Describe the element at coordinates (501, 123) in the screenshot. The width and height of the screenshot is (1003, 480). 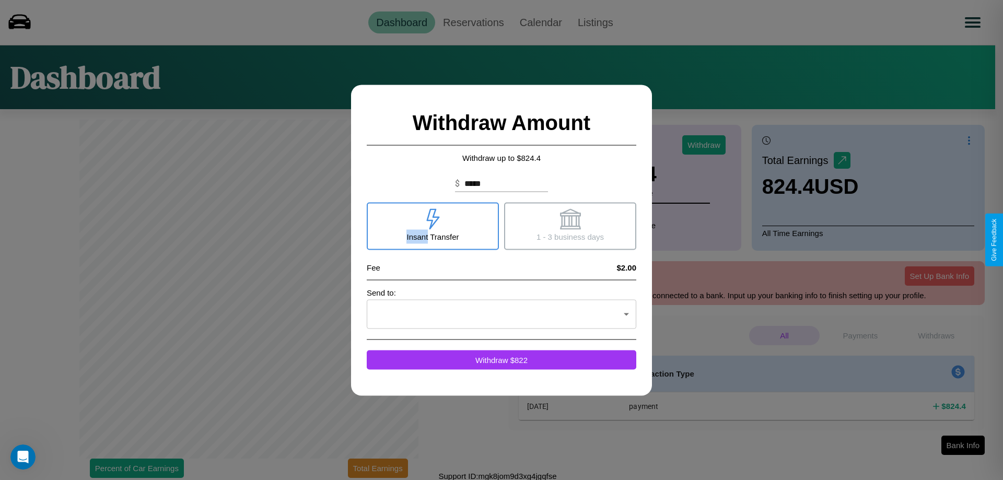
I see `h2: Withdraw Amount` at that location.